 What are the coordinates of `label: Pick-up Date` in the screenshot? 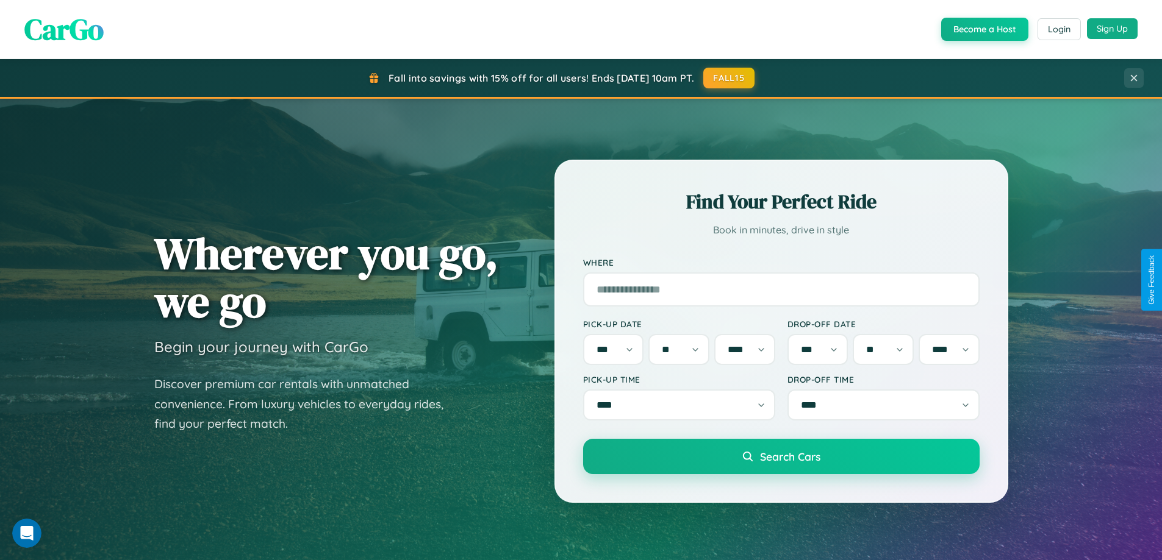 It's located at (679, 324).